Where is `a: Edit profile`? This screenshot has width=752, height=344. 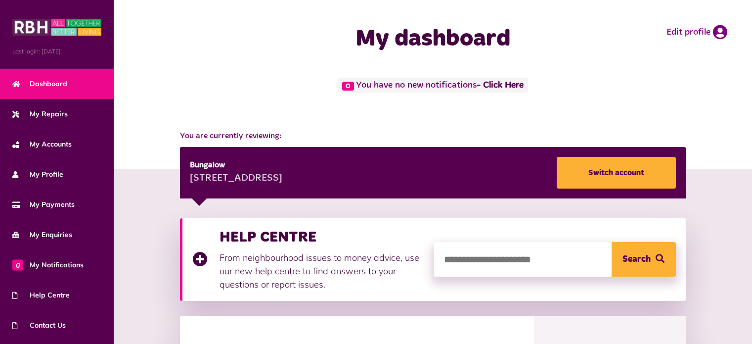 a: Edit profile is located at coordinates (697, 32).